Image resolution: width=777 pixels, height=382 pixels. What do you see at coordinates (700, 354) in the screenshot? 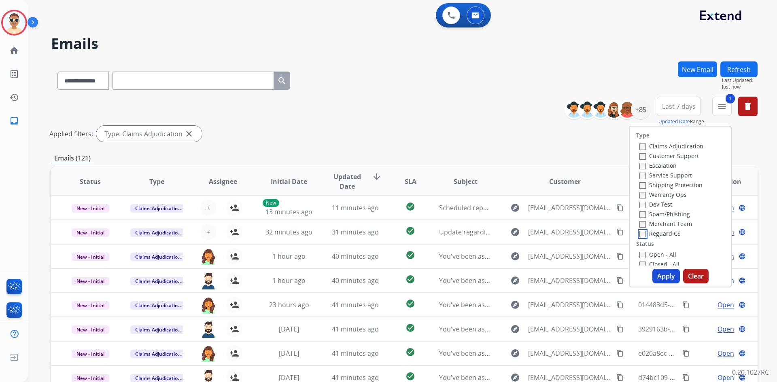
I see `span: e020a8ec-dedd-4e96-bdf5-098ecd551b7a` at bounding box center [700, 354].